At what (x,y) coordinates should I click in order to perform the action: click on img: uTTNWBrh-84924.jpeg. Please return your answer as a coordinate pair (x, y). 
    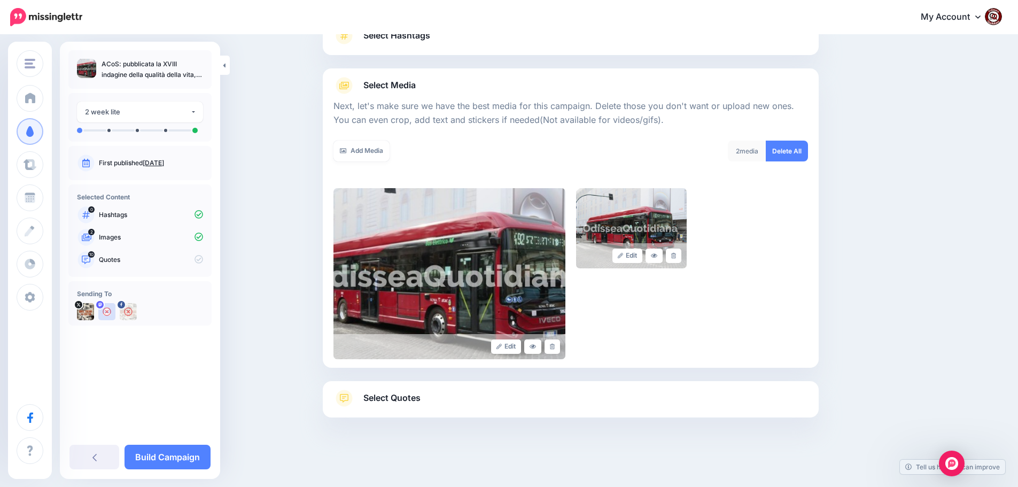
    Looking at the image, I should click on (85, 311).